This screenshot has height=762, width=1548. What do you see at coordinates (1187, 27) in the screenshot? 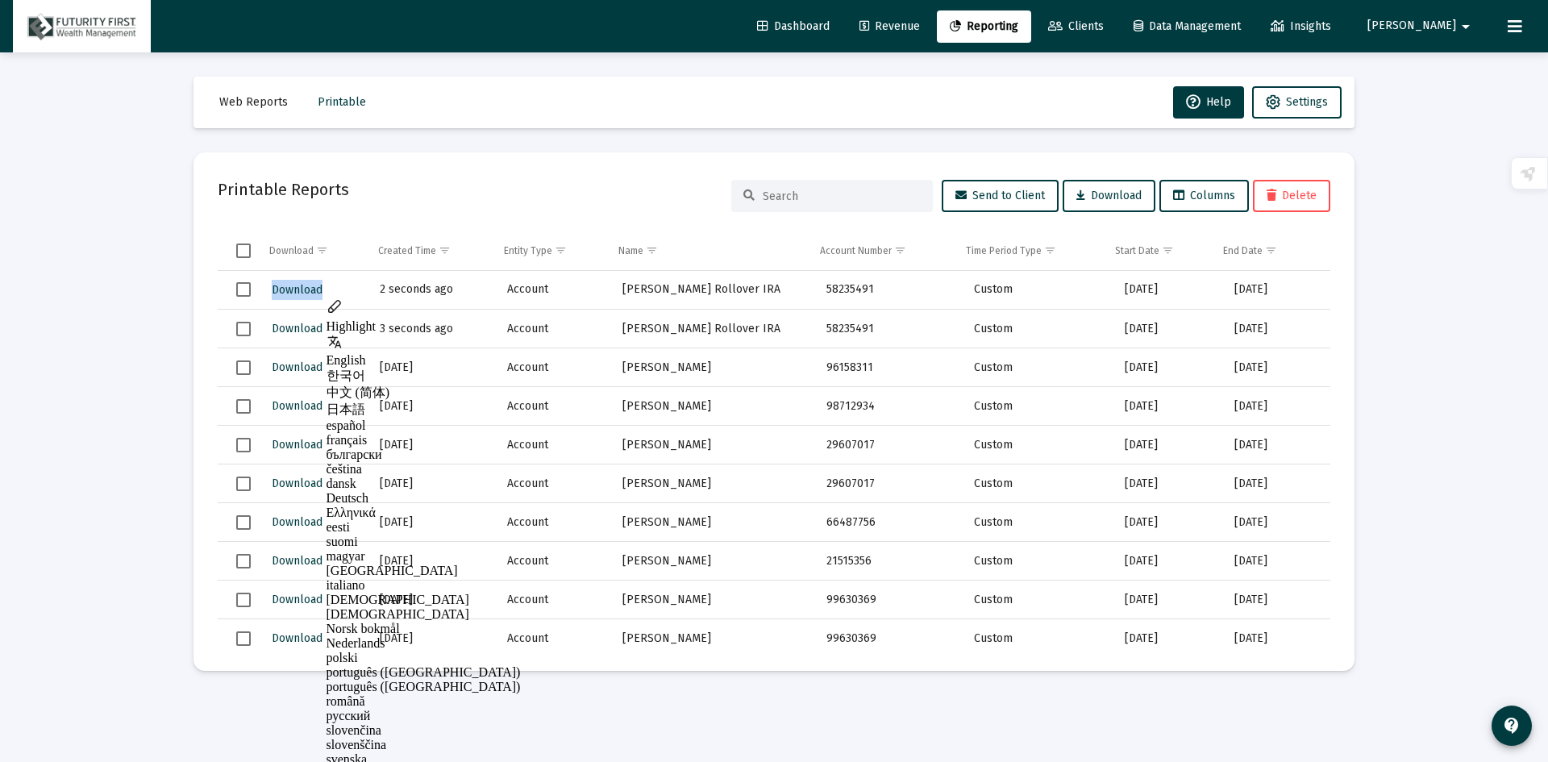
I see `a: Data Management` at bounding box center [1187, 27].